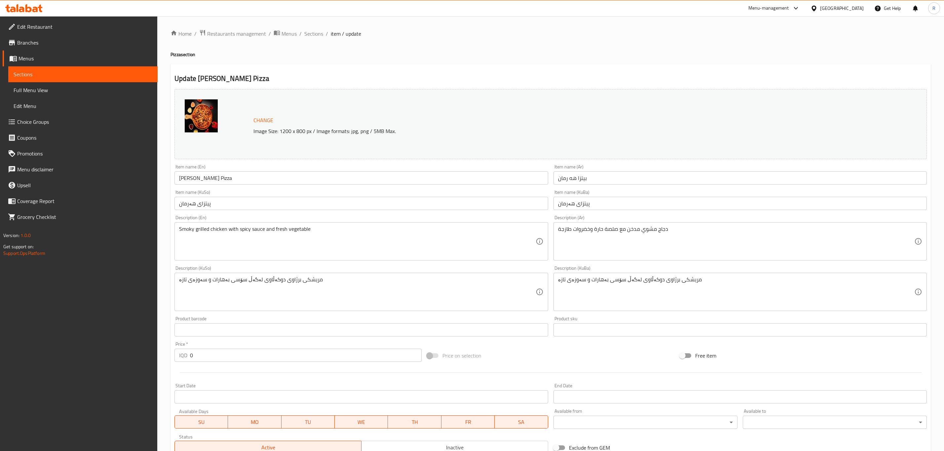 The height and width of the screenshot is (451, 944). What do you see at coordinates (25, 235) in the screenshot?
I see `span: 1.0.0` at bounding box center [25, 235].